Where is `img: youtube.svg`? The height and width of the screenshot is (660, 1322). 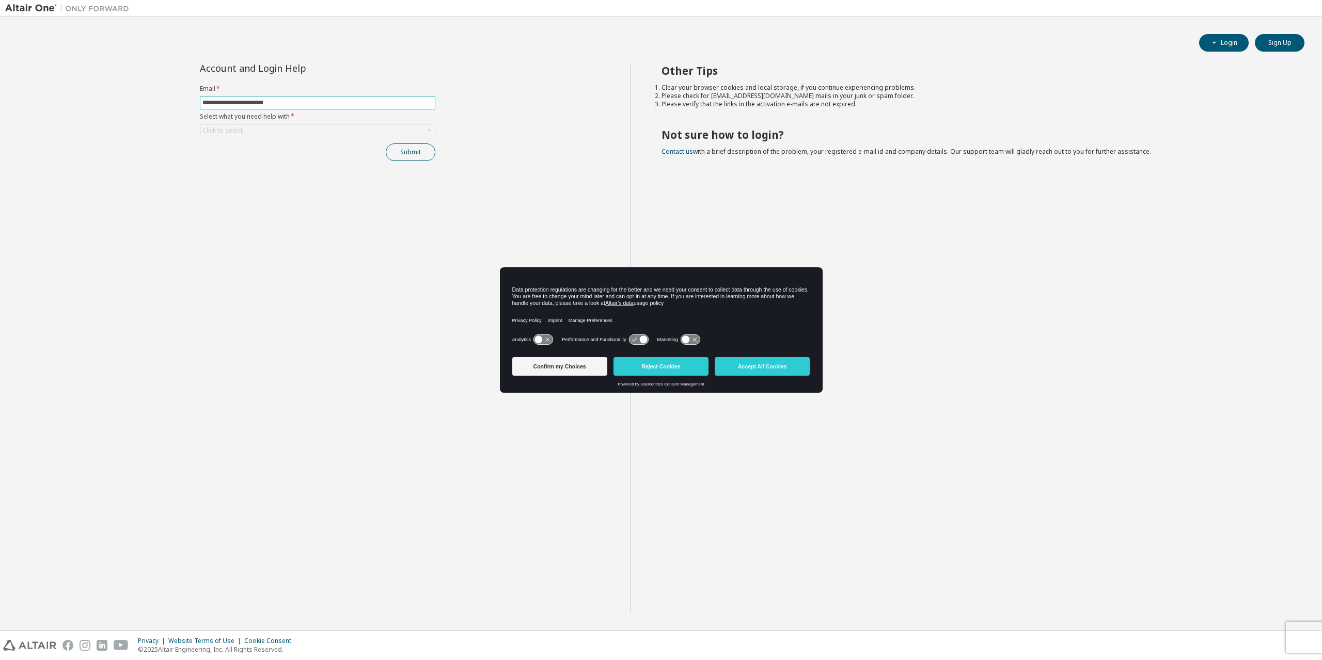
img: youtube.svg is located at coordinates (121, 645).